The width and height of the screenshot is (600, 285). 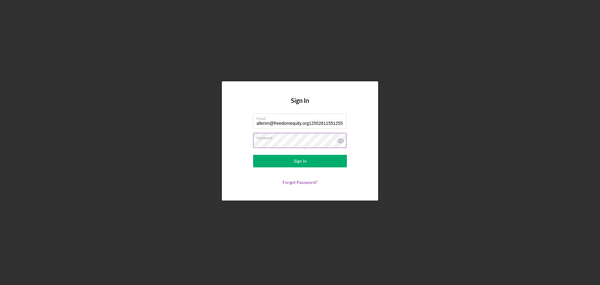 I want to click on label: Password, so click(x=302, y=137).